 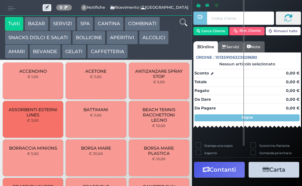 I want to click on a: Note, so click(x=254, y=47).